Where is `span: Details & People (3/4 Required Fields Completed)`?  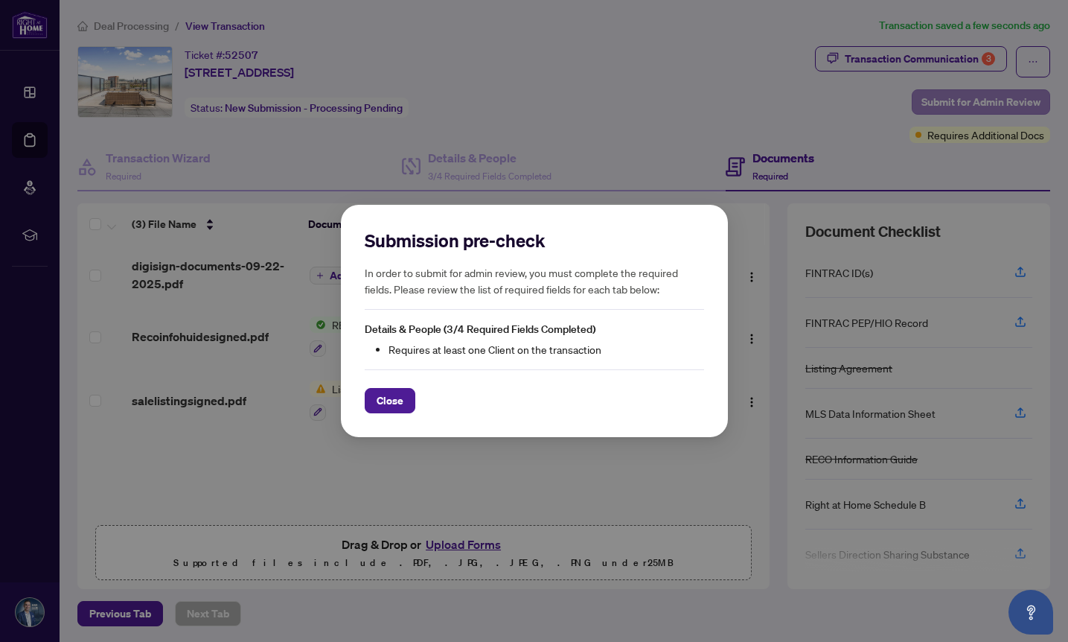
span: Details & People (3/4 Required Fields Completed) is located at coordinates (480, 329).